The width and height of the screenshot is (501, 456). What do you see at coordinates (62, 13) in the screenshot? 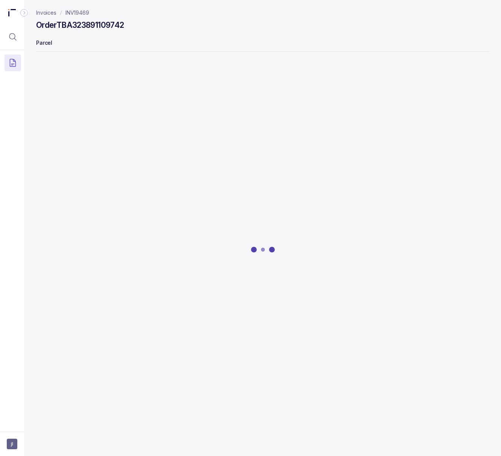
I see `nav: breadcrumb` at bounding box center [62, 13].